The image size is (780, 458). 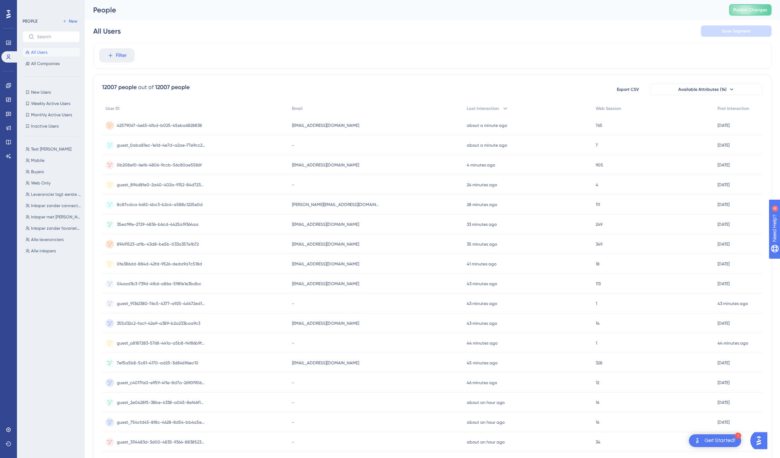 I want to click on button: Inactive Users, so click(x=51, y=126).